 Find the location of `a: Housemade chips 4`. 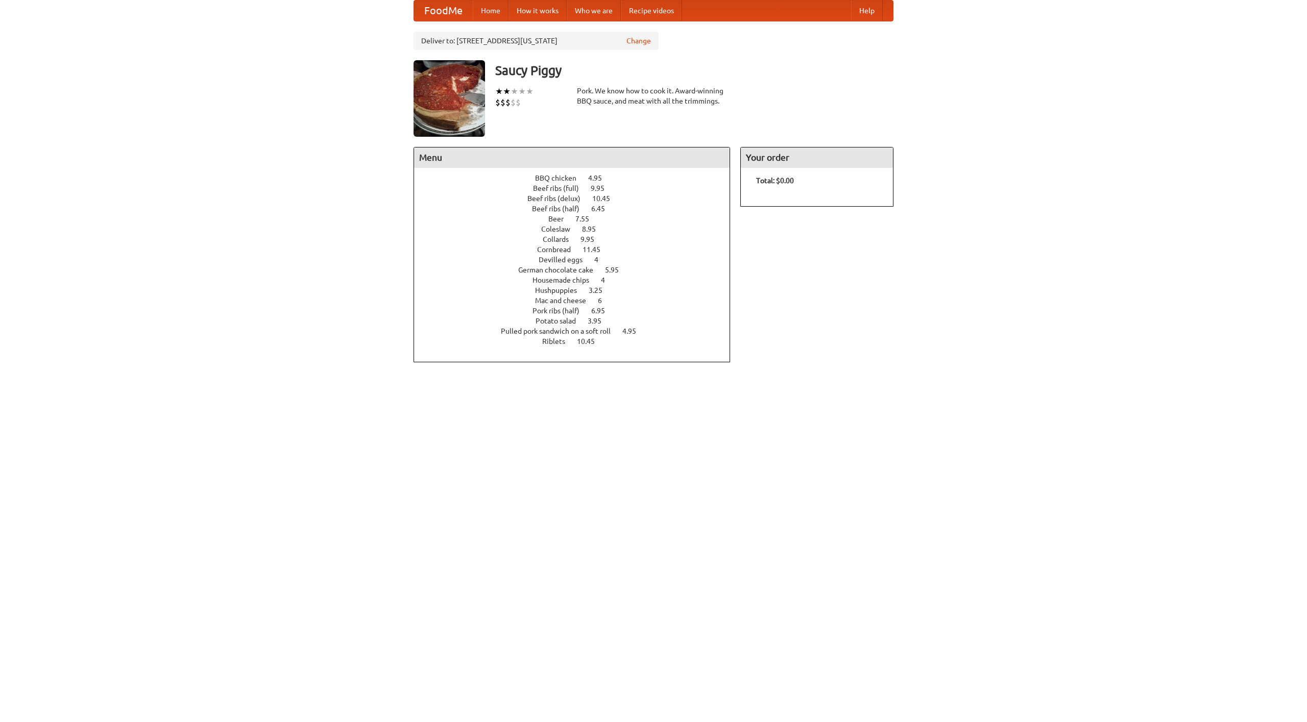

a: Housemade chips 4 is located at coordinates (578, 280).